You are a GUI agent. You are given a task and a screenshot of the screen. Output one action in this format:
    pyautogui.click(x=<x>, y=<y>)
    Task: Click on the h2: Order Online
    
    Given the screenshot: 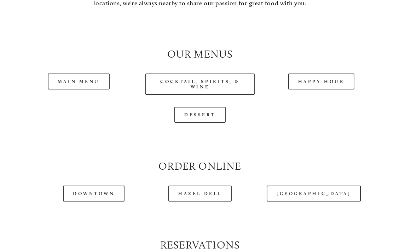 What is the action you would take?
    pyautogui.click(x=200, y=166)
    